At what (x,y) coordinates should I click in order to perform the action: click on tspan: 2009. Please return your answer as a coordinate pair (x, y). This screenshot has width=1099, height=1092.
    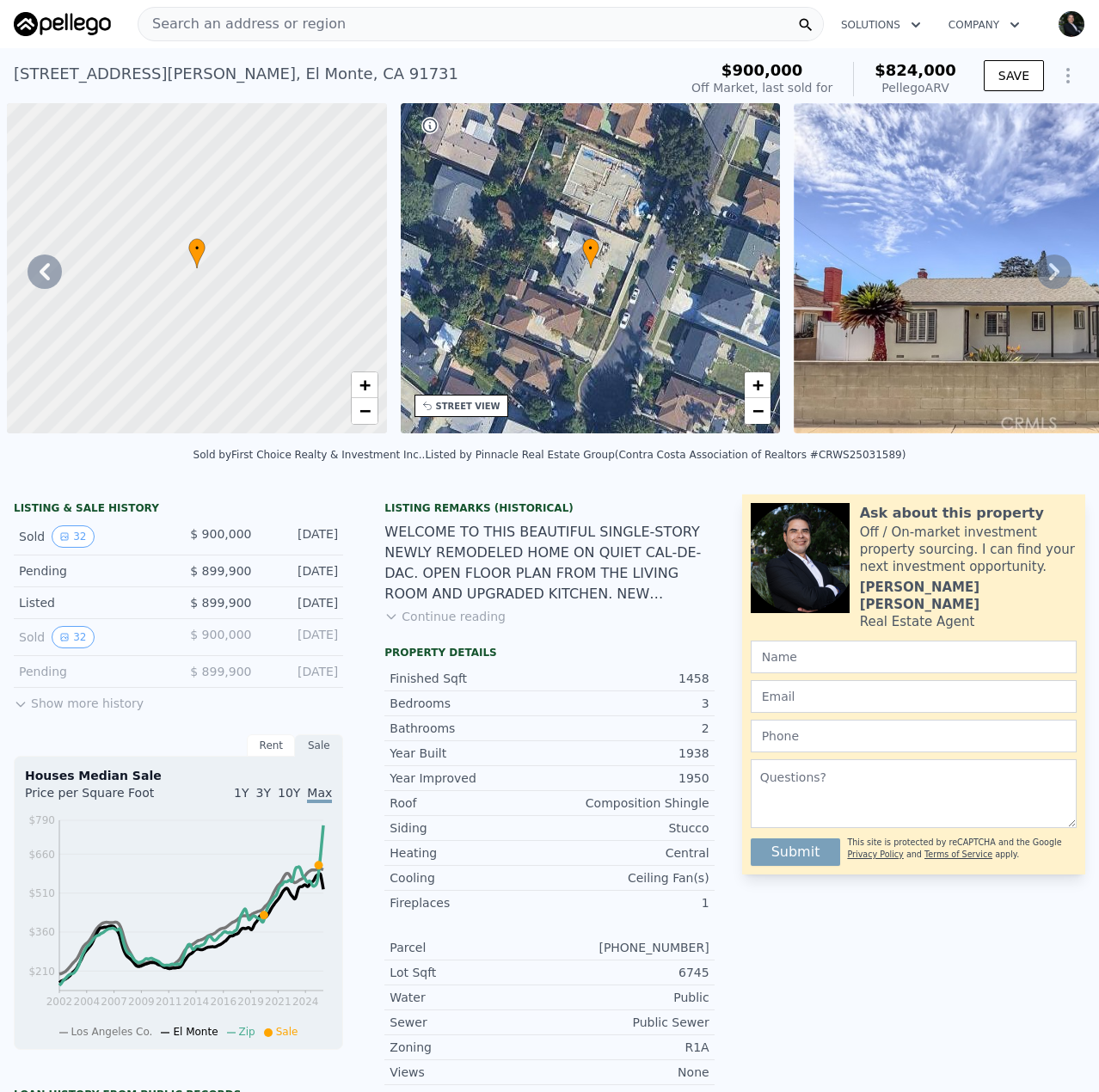
    Looking at the image, I should click on (141, 1002).